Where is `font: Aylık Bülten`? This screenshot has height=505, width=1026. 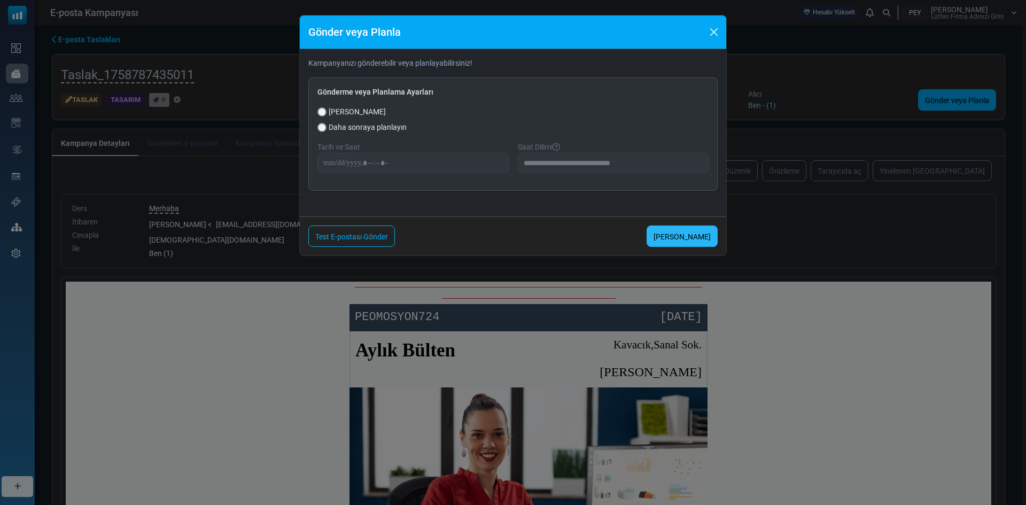 font: Aylık Bülten is located at coordinates (339, 68).